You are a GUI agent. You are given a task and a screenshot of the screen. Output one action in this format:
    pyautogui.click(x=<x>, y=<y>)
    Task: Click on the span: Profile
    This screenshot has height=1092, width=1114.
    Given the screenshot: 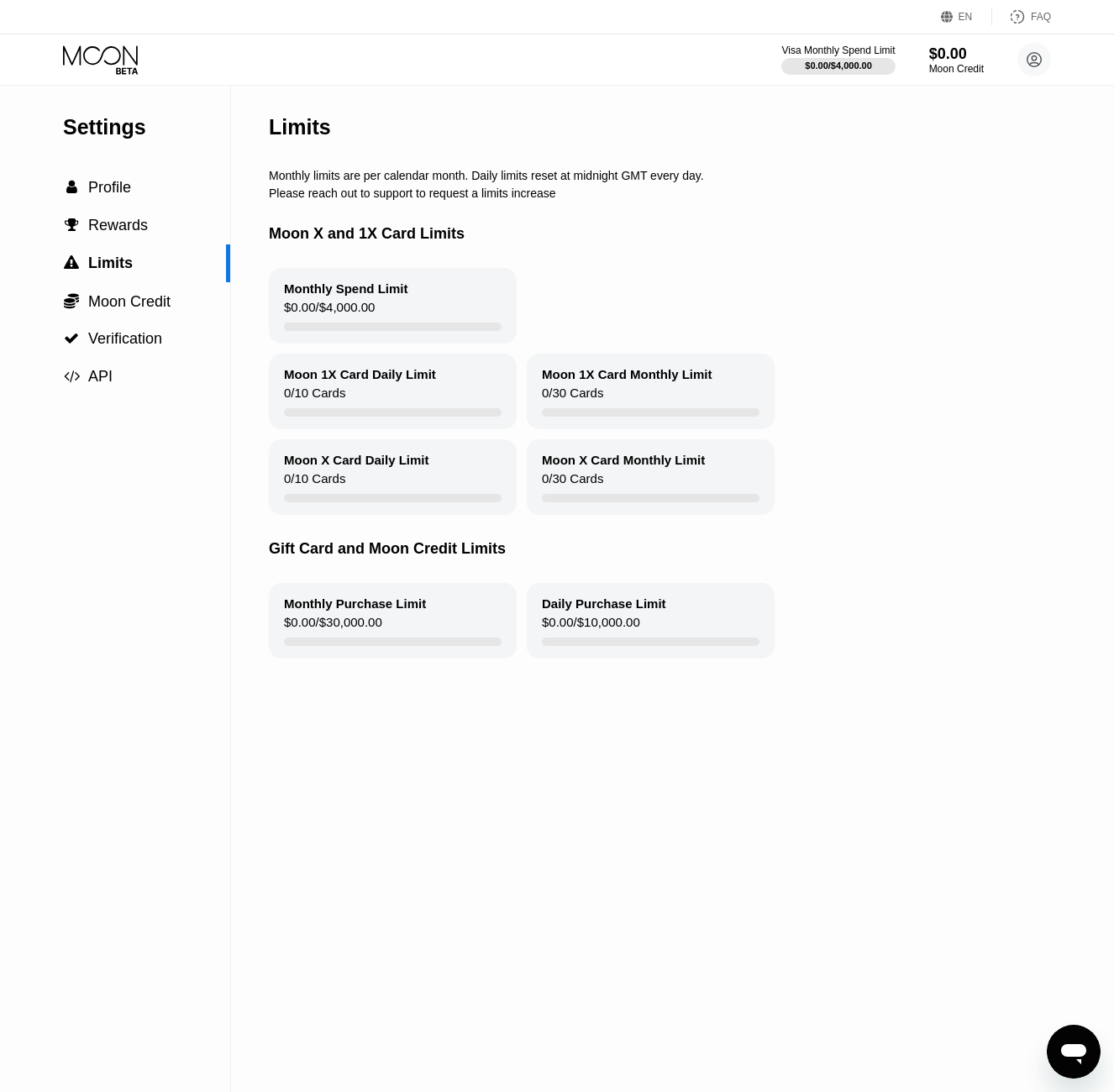 What is the action you would take?
    pyautogui.click(x=110, y=187)
    